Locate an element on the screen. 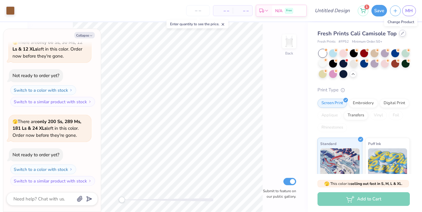 The image size is (422, 212). strong: only 200 Ss, 289 Ms, 181 Ls & 24 XLs is located at coordinates (47, 125).